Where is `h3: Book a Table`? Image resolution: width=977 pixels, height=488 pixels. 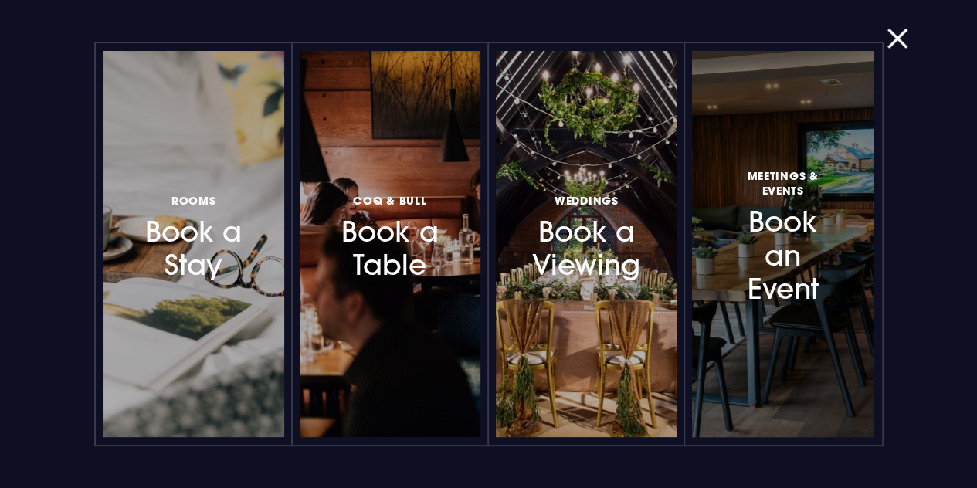
h3: Book a Table is located at coordinates (390, 235).